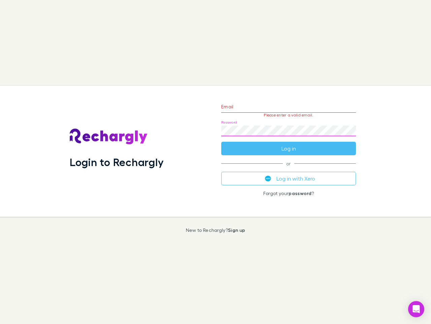 This screenshot has width=431, height=324. What do you see at coordinates (117, 162) in the screenshot?
I see `h1: Login to Rechargly` at bounding box center [117, 162].